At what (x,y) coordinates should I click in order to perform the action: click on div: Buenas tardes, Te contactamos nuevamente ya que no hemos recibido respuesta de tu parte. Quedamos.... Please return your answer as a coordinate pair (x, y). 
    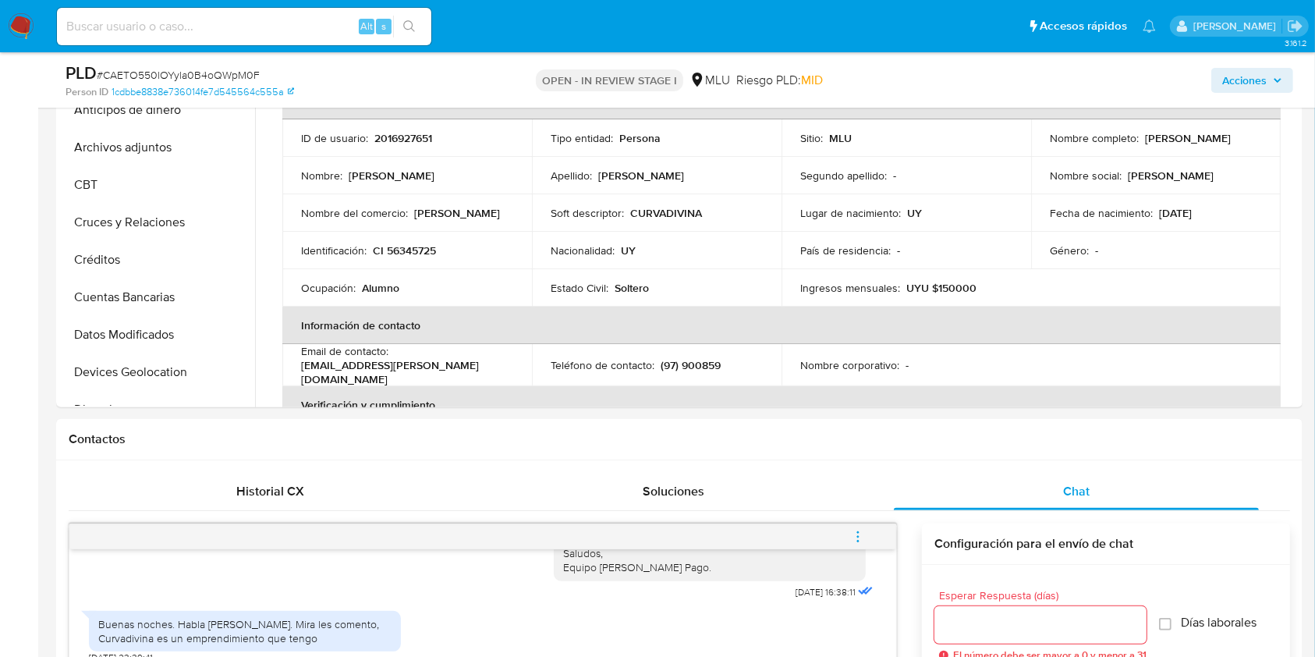
    Looking at the image, I should click on (710, 504).